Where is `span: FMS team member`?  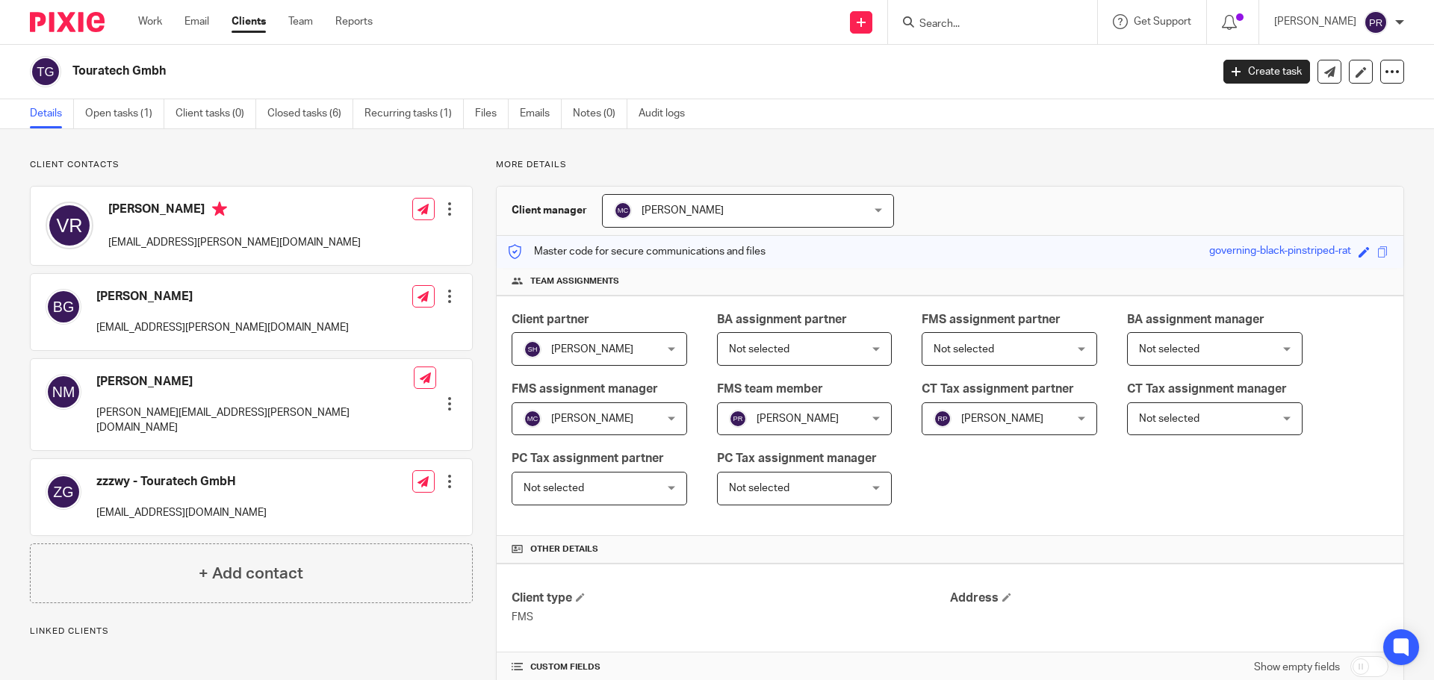
span: FMS team member is located at coordinates (770, 389).